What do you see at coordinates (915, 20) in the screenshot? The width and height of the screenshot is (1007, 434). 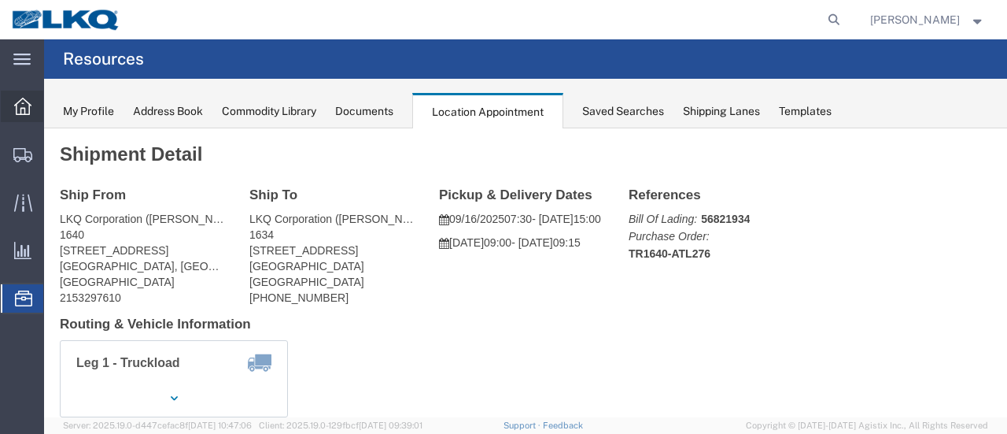 I see `span: Jason Voyles` at bounding box center [915, 20].